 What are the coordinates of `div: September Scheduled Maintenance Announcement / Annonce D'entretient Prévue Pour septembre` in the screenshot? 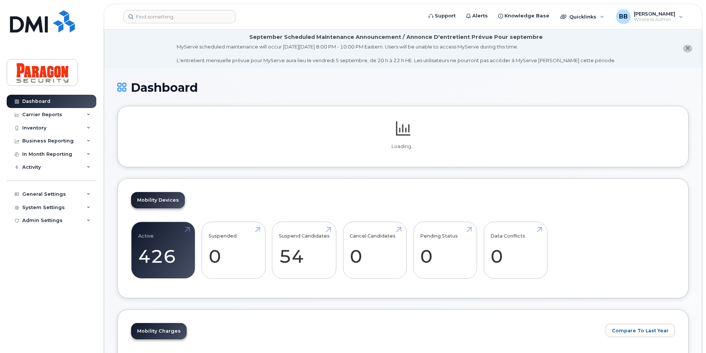 It's located at (396, 37).